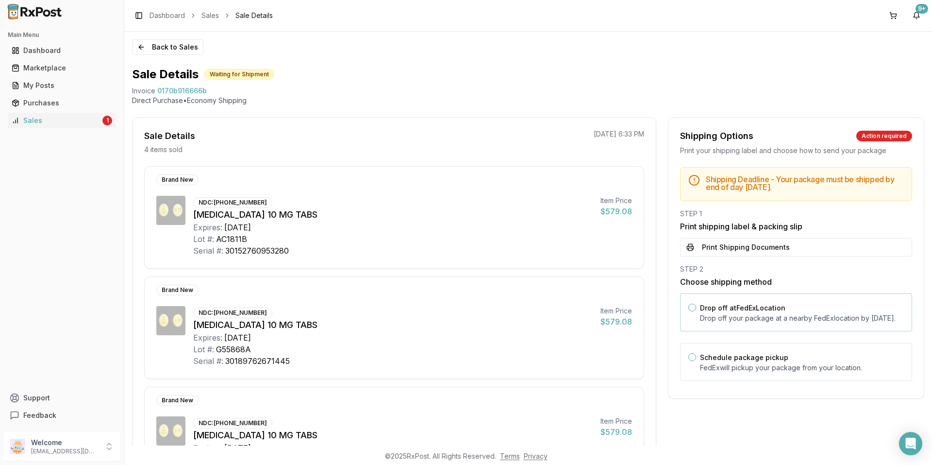 This screenshot has width=932, height=465. Describe the element at coordinates (210, 16) in the screenshot. I see `a: Sales` at that location.